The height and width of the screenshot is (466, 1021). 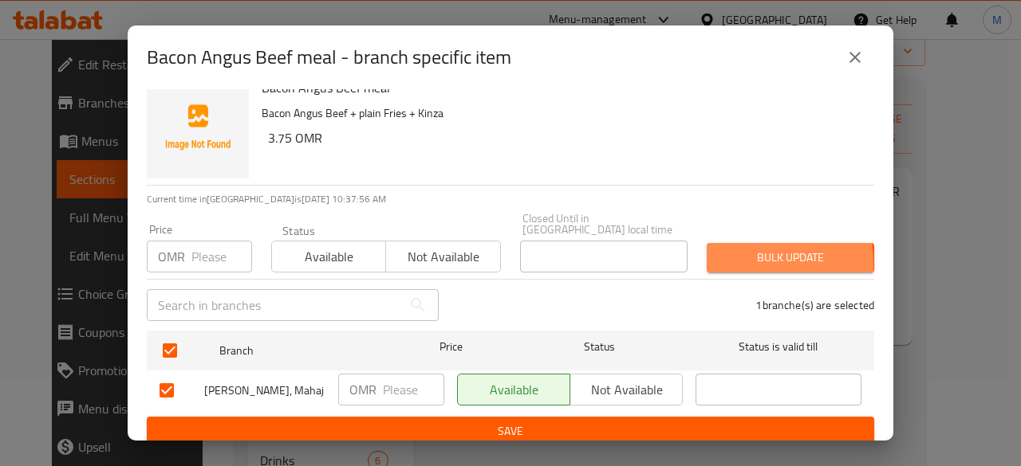 What do you see at coordinates (778, 347) in the screenshot?
I see `span: Status is valid till` at bounding box center [778, 347].